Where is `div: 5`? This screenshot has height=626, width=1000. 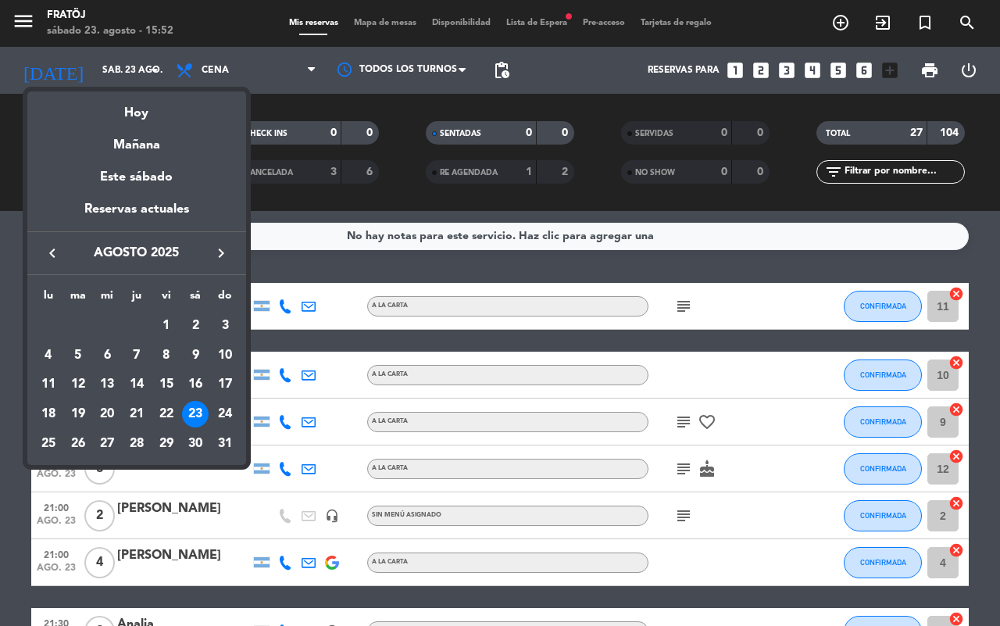
div: 5 is located at coordinates (78, 355).